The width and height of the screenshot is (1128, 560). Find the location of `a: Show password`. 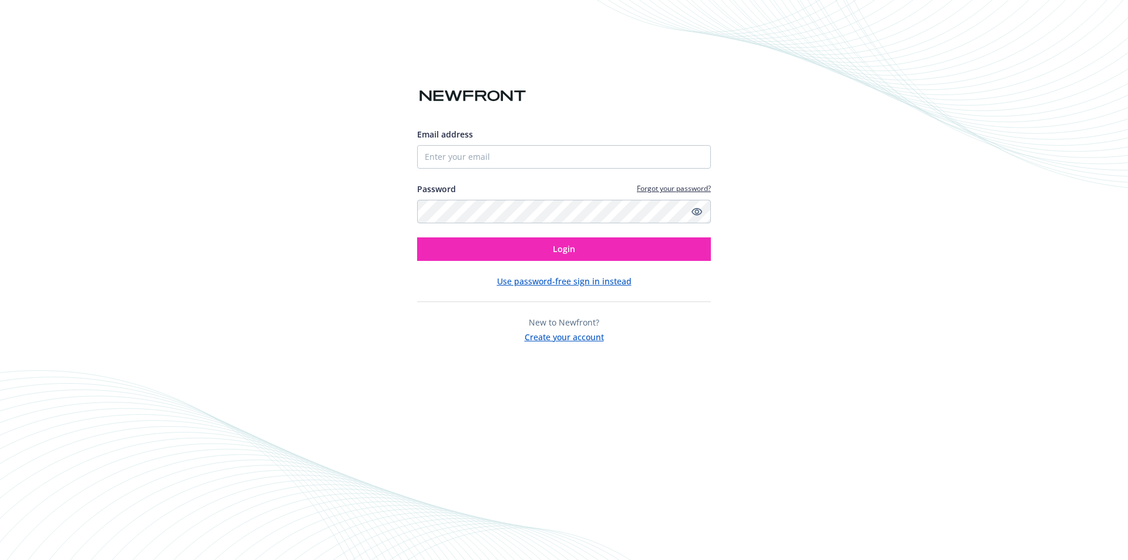

a: Show password is located at coordinates (697, 212).